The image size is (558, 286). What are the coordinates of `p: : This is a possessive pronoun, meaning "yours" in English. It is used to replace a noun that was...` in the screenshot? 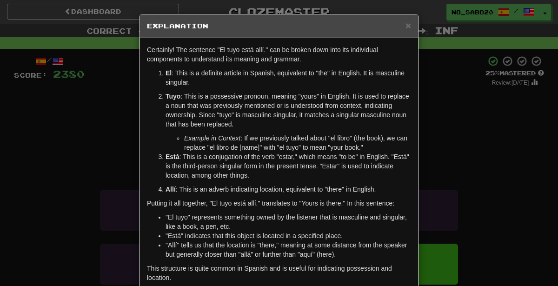 It's located at (288, 110).